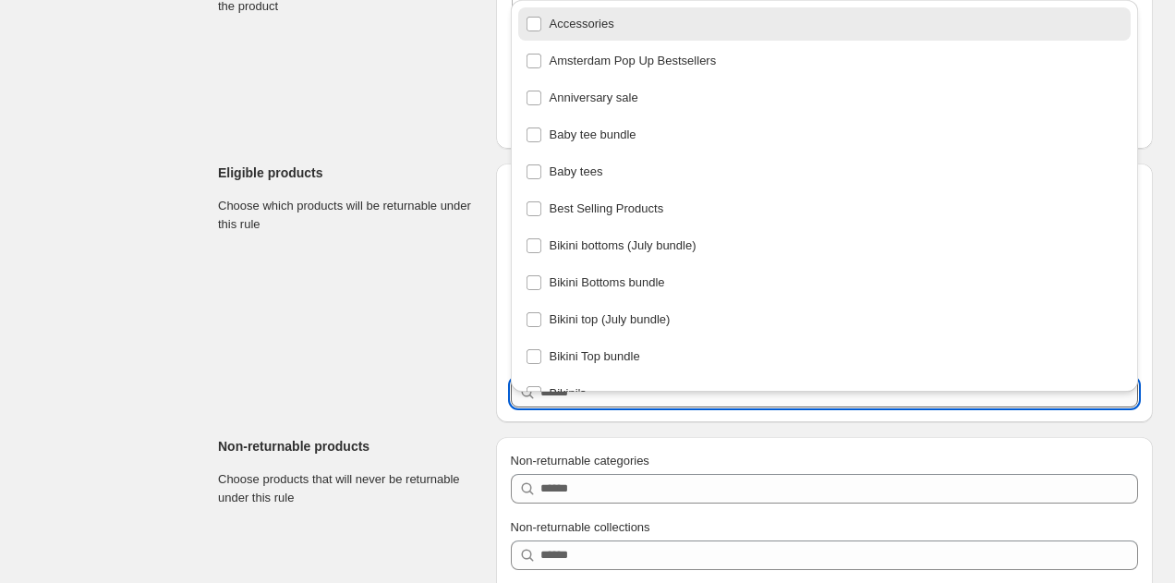 This screenshot has height=583, width=1175. Describe the element at coordinates (824, 355) in the screenshot. I see `li: Bikini Top bundle` at that location.